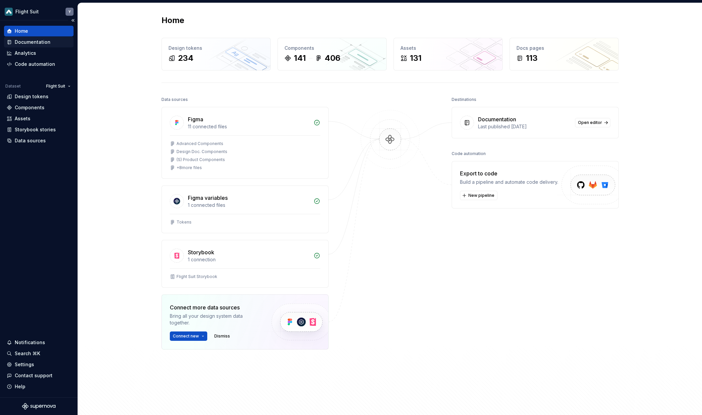 The image size is (702, 415). What do you see at coordinates (70, 12) in the screenshot?
I see `div: Y` at bounding box center [70, 12].